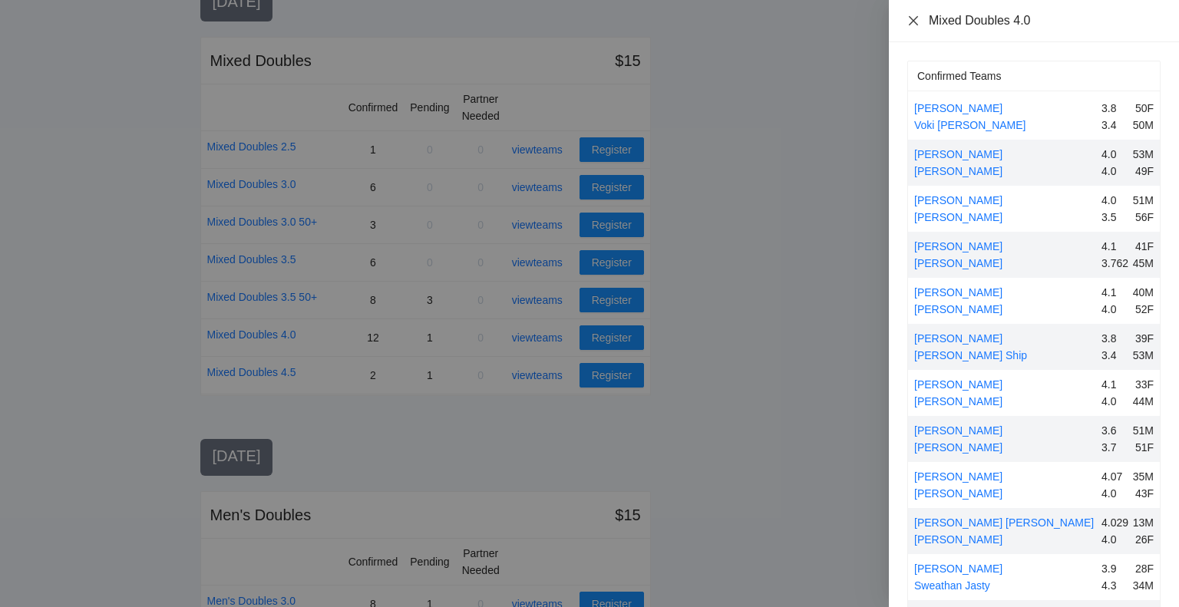 The height and width of the screenshot is (607, 1179). What do you see at coordinates (1142, 569) in the screenshot?
I see `div: 28F` at bounding box center [1142, 569].